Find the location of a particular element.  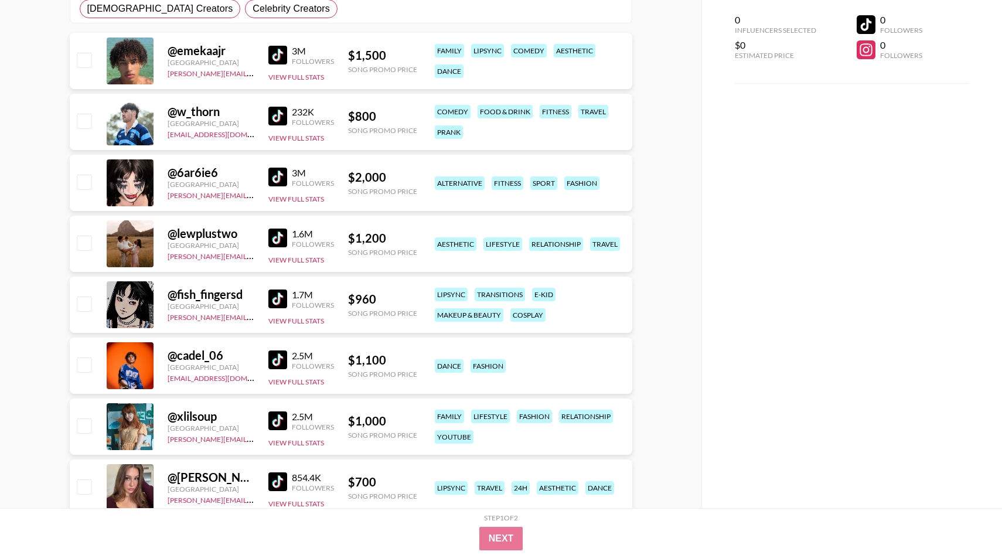

div: @ emekaajr is located at coordinates (211, 50).